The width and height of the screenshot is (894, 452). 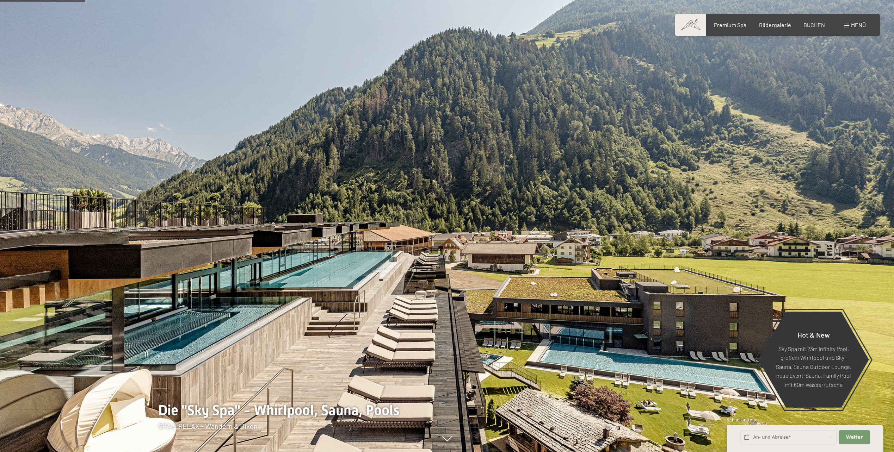 What do you see at coordinates (854, 438) in the screenshot?
I see `span: Weiter` at bounding box center [854, 438].